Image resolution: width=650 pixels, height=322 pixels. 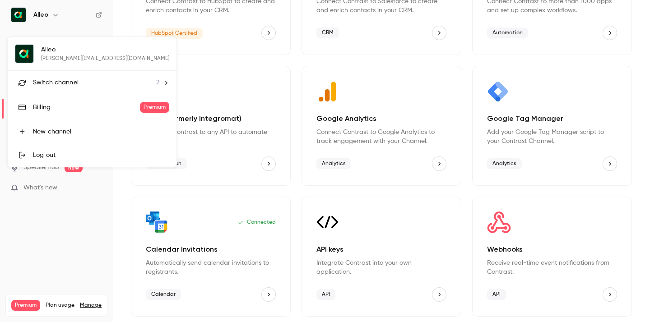 I want to click on span: Switch channel, so click(x=56, y=83).